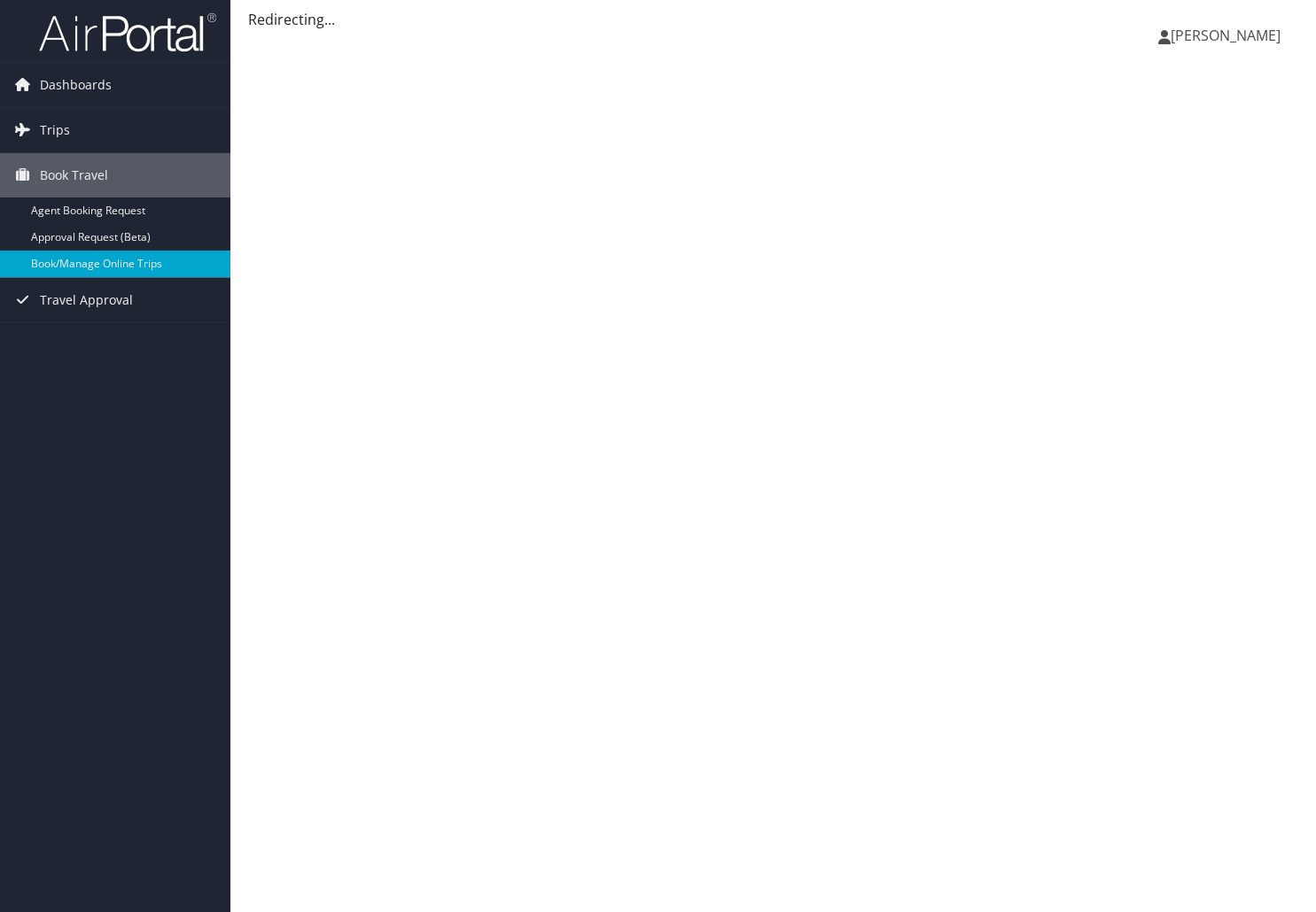 The image size is (1316, 912). What do you see at coordinates (86, 300) in the screenshot?
I see `span: Travel Approval` at bounding box center [86, 300].